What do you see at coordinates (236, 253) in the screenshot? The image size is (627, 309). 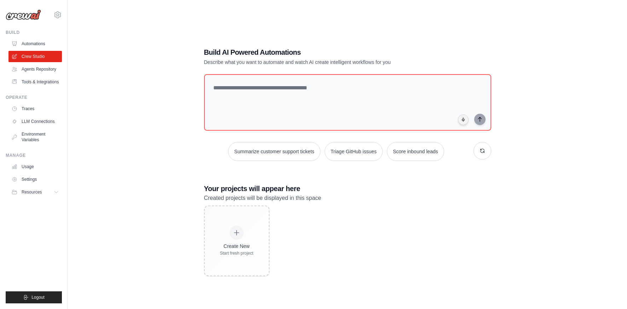 I see `div: Start fresh project` at bounding box center [236, 253].